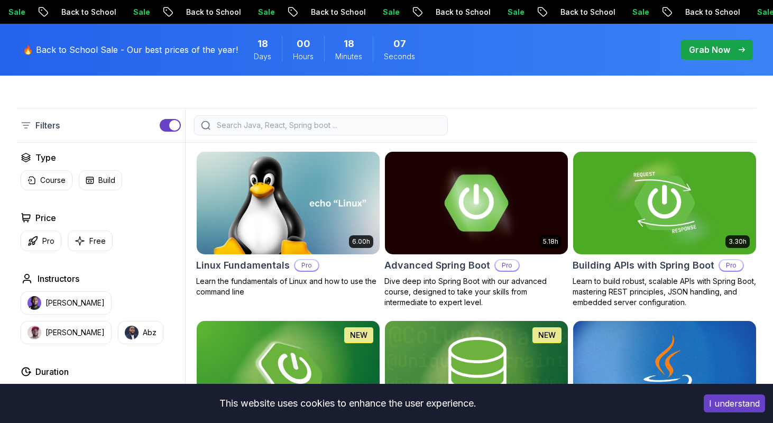  Describe the element at coordinates (399, 57) in the screenshot. I see `span: Seconds` at that location.